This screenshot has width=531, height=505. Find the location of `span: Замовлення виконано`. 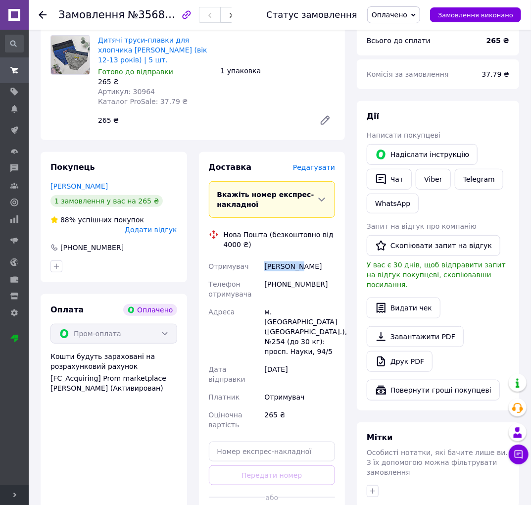

span: Замовлення виконано is located at coordinates (476, 15).